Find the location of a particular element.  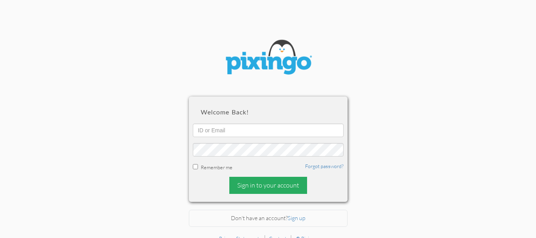

div: Remember me is located at coordinates (268, 166).